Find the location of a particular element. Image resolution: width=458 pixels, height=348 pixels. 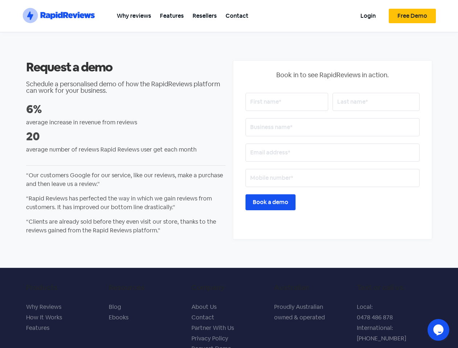

input: First name* is located at coordinates (287, 102).